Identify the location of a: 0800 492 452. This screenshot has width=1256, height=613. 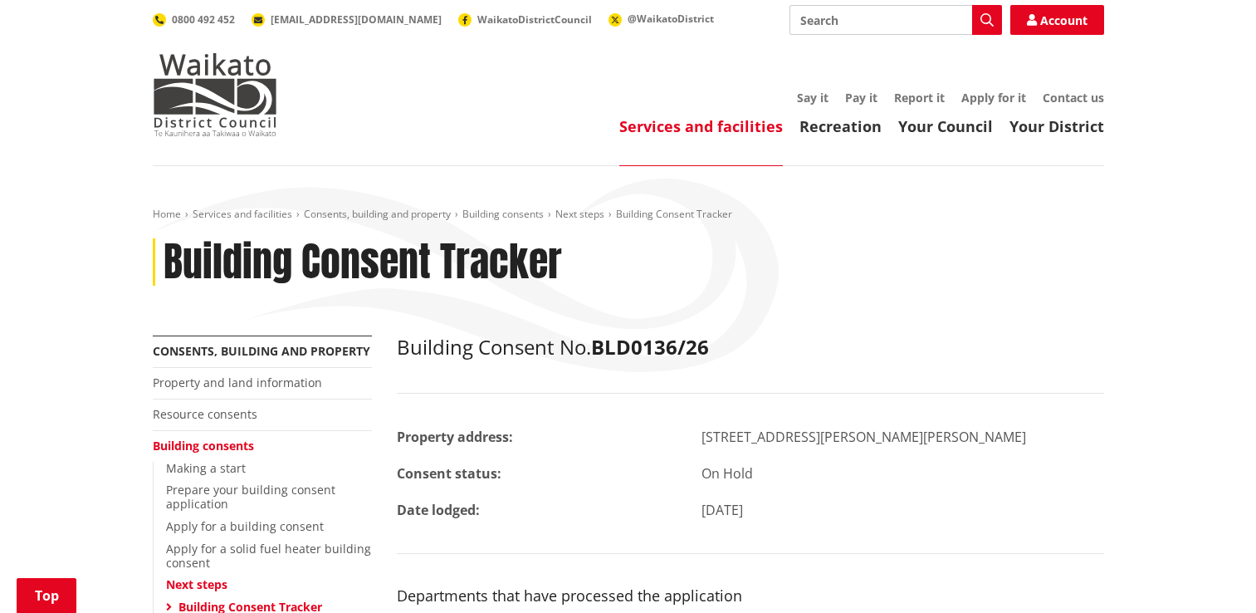
(193, 19).